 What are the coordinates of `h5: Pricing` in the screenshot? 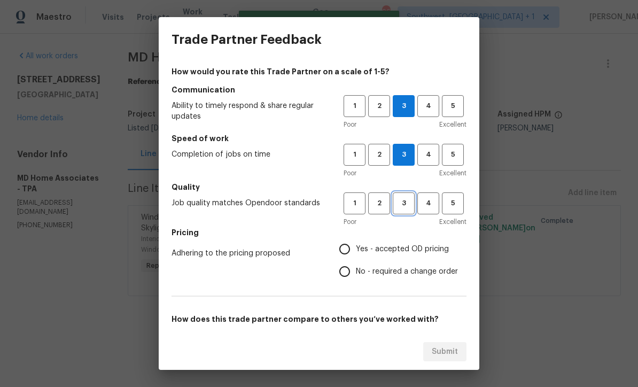 It's located at (319, 232).